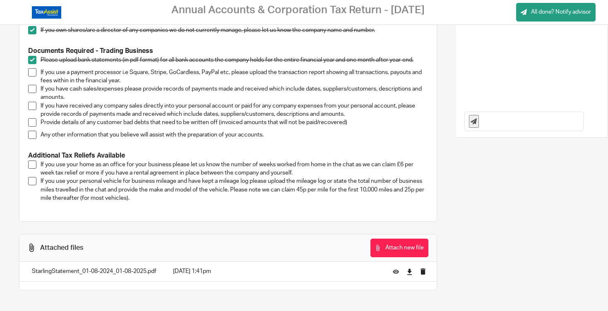 This screenshot has width=608, height=311. What do you see at coordinates (234, 77) in the screenshot?
I see `p: If you use a payment processor i.e Square, Stripe, GoCardless, PayPal etc, please upload the tran...` at bounding box center [234, 77].